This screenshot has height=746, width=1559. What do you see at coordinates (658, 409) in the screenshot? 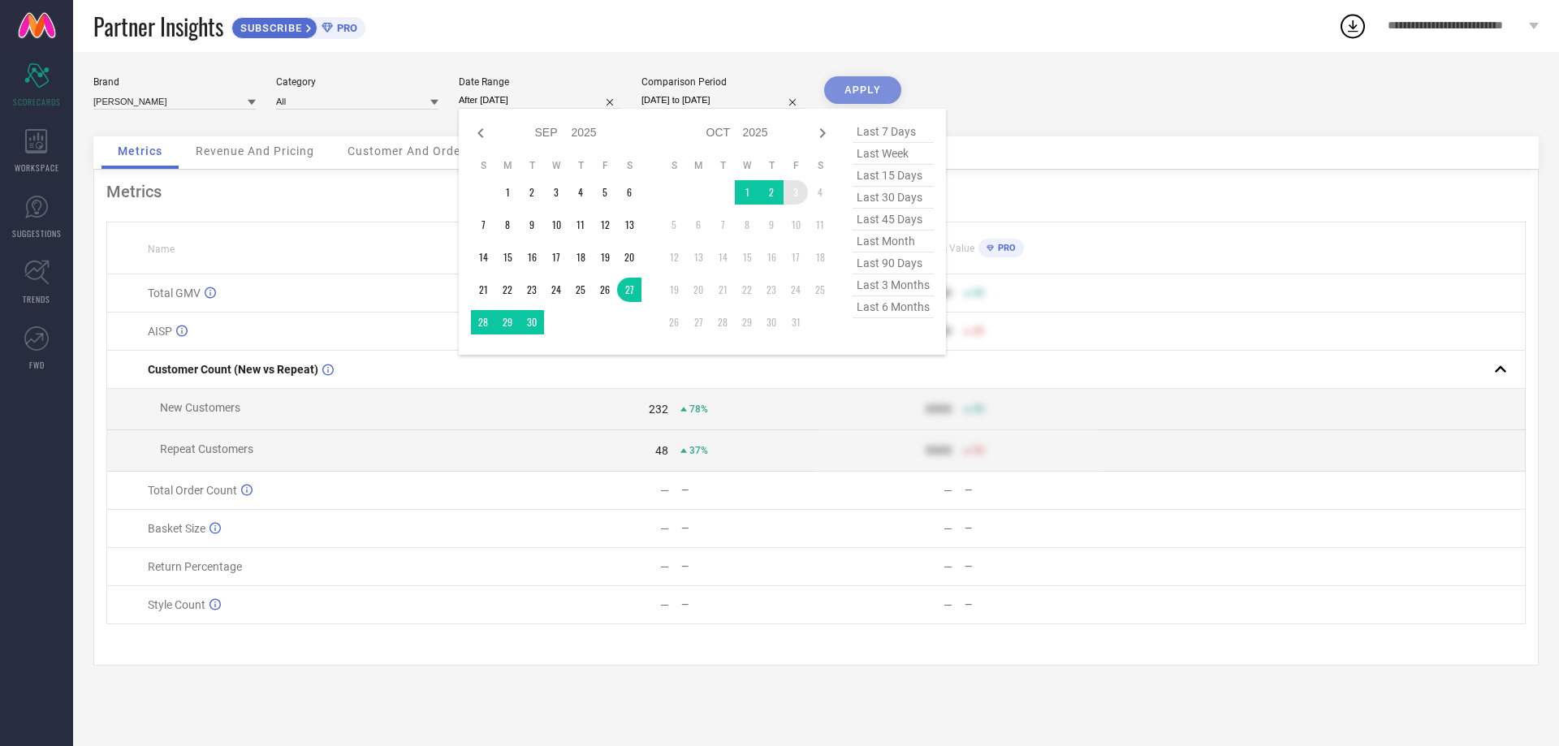
I see `div: 232` at bounding box center [658, 409].